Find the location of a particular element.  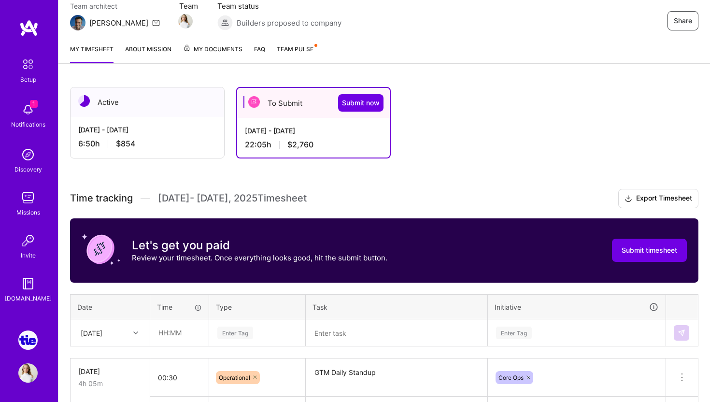

span: Submit now is located at coordinates (361, 103).